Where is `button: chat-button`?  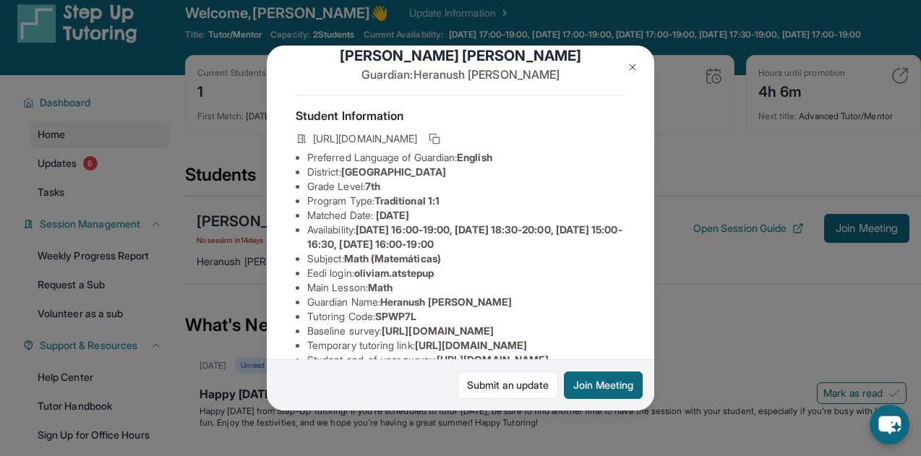 button: chat-button is located at coordinates (889, 424).